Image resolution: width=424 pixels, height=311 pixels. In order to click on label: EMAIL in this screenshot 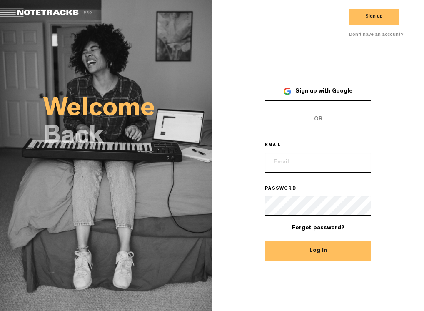, I will do `click(279, 146)`.